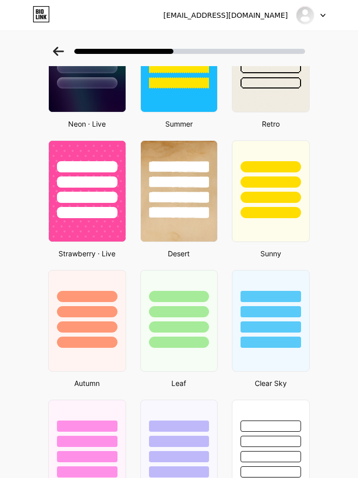 This screenshot has width=358, height=478. I want to click on div: Retro, so click(270, 124).